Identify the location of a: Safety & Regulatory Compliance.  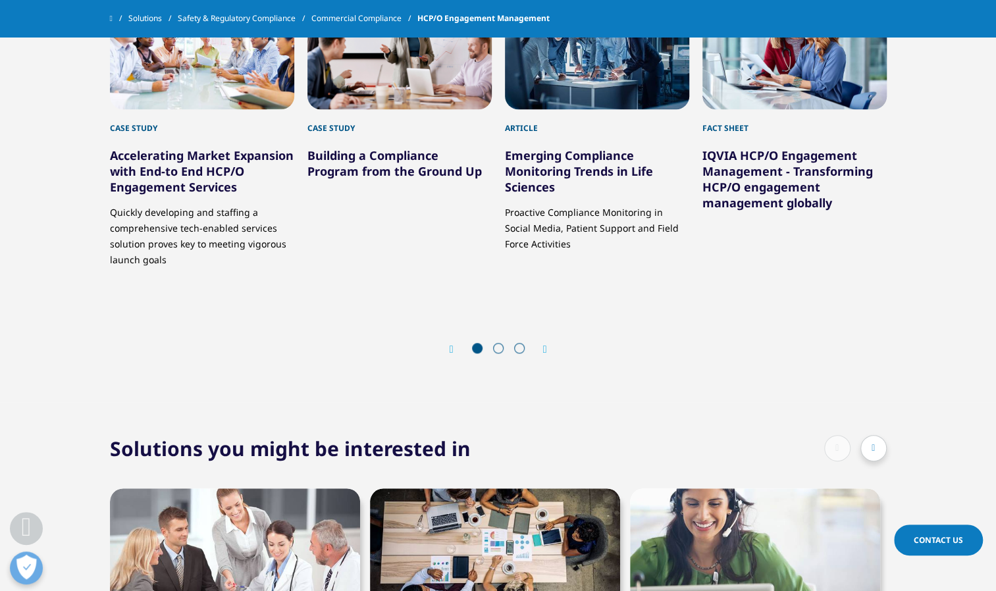
(244, 18).